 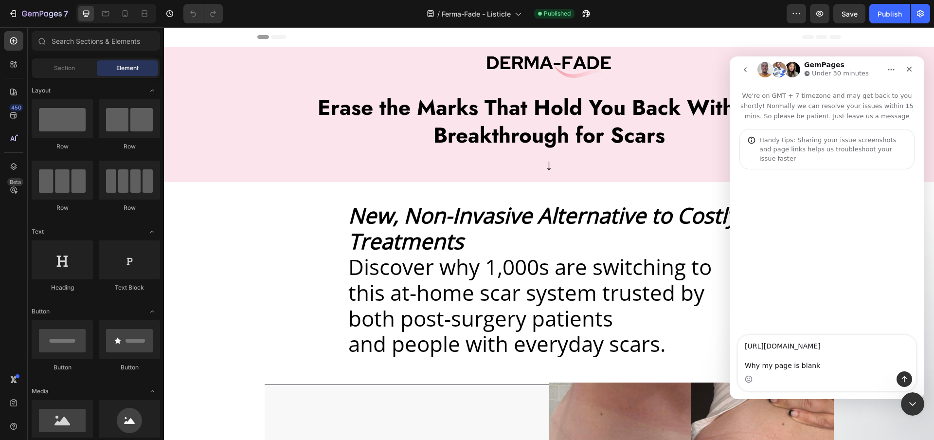 What do you see at coordinates (557, 14) in the screenshot?
I see `span: Published` at bounding box center [557, 14].